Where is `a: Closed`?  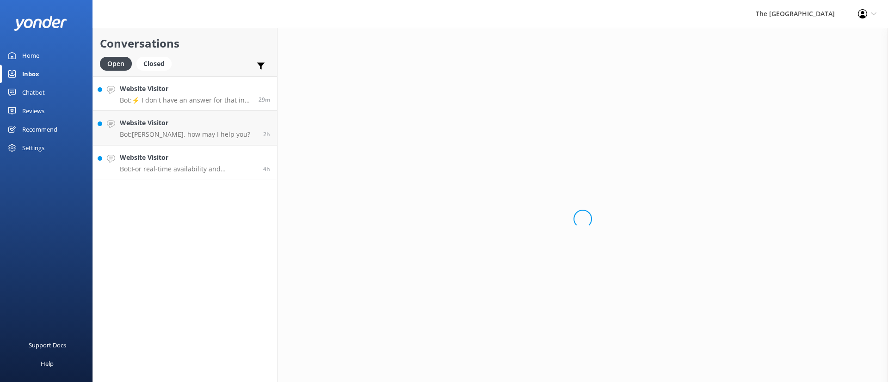
a: Closed is located at coordinates (156, 63).